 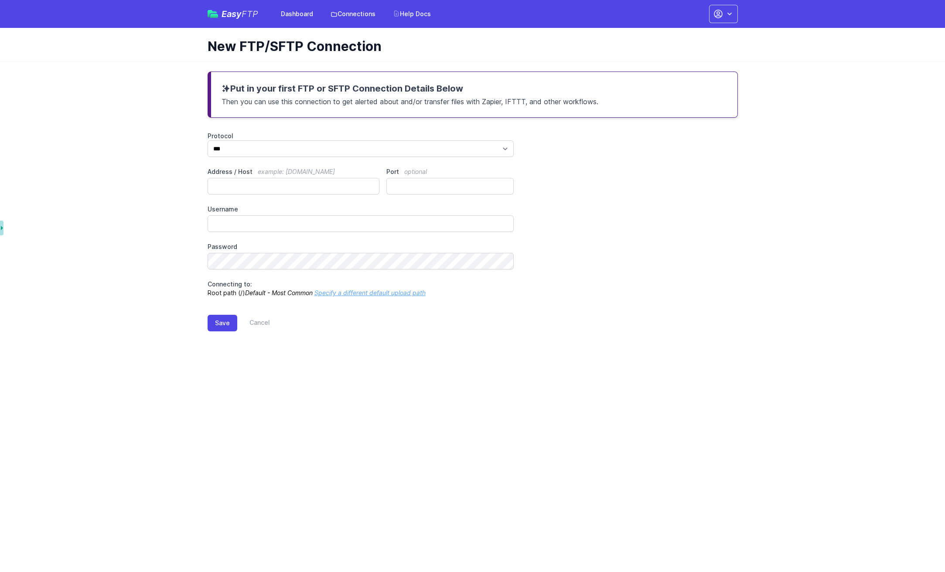 I want to click on label: Protocol, so click(x=361, y=136).